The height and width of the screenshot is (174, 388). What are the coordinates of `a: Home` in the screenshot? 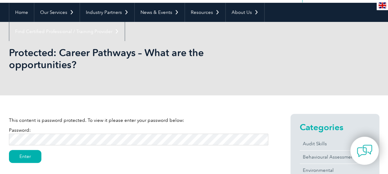 It's located at (22, 12).